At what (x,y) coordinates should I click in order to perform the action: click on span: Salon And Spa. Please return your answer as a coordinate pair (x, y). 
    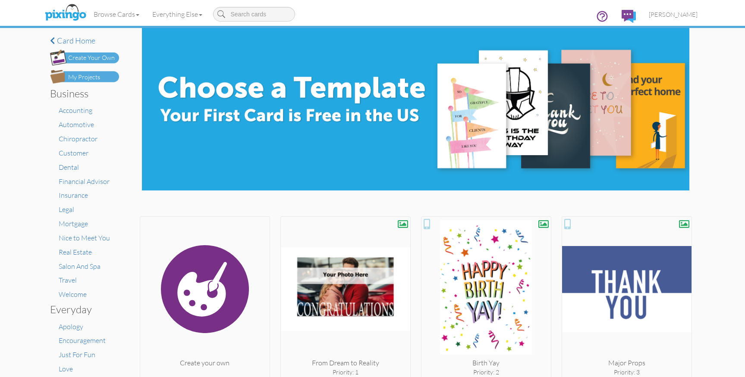
    Looking at the image, I should click on (79, 267).